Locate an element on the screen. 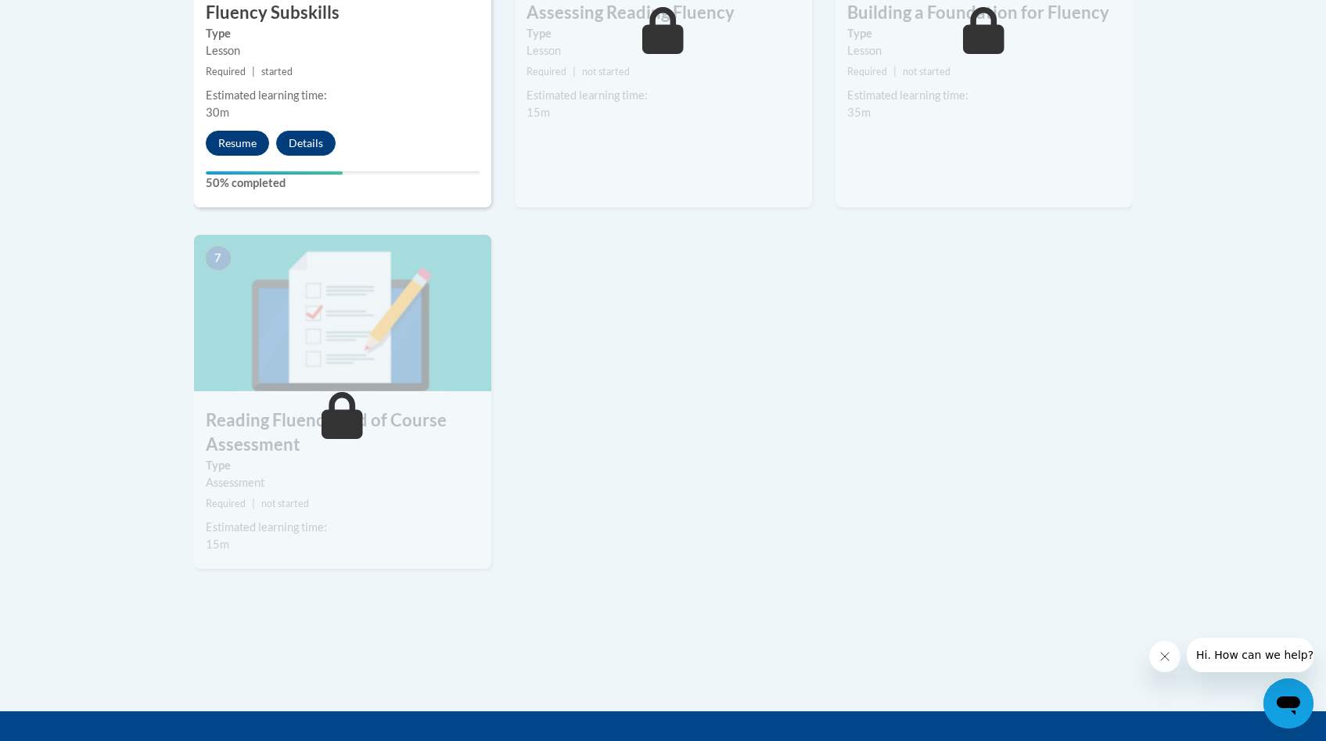 This screenshot has width=1326, height=741. div: Assessment is located at coordinates (343, 483).